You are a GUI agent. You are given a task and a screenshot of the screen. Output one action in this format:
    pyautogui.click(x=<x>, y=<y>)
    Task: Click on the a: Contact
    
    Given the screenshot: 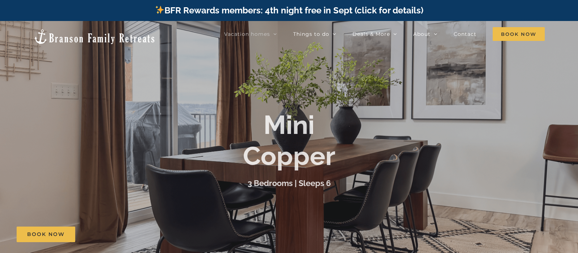 What is the action you would take?
    pyautogui.click(x=465, y=34)
    